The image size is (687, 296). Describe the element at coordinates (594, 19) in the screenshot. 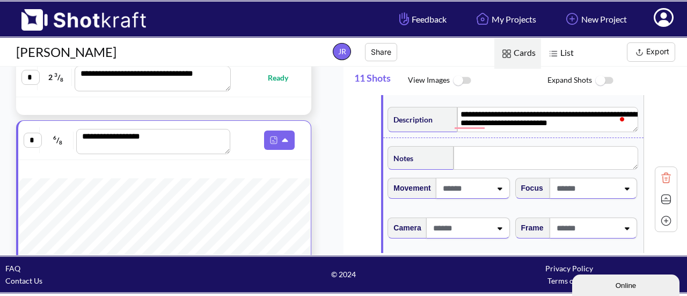

I see `a: New Project` at that location.